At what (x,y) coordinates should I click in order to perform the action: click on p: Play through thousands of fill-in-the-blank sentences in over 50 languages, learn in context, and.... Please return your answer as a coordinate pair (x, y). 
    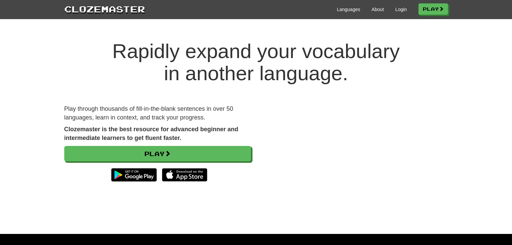
    Looking at the image, I should click on (157, 113).